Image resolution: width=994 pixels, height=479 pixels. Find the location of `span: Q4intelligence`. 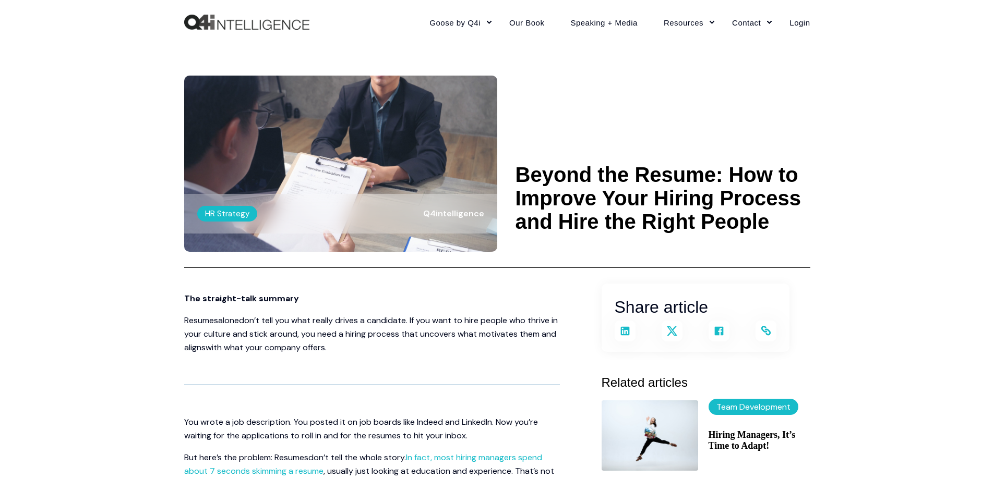

span: Q4intelligence is located at coordinates (453, 213).